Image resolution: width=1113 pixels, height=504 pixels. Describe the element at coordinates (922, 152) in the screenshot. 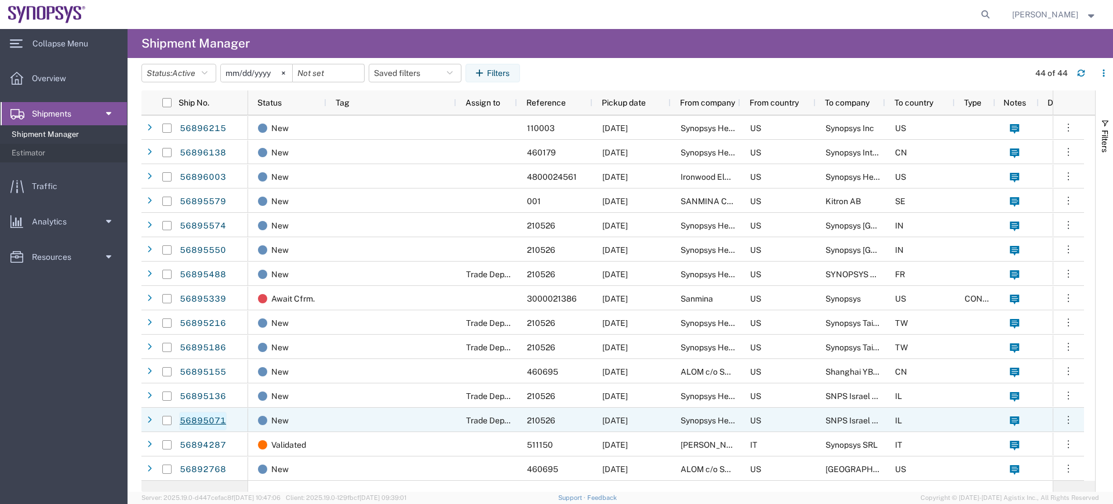

I see `span: Synopsys International Limited Shenzhen Rep Office` at that location.